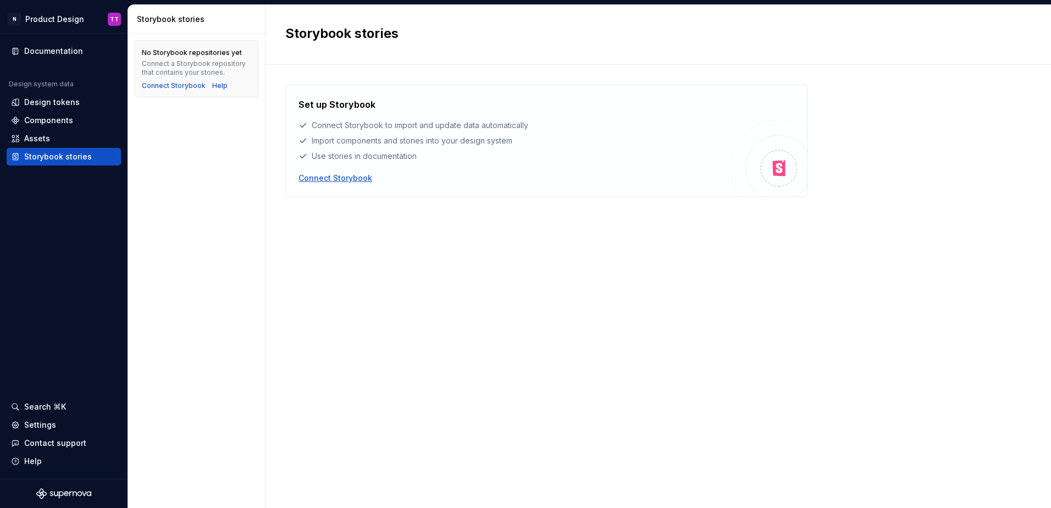 The image size is (1051, 508). Describe the element at coordinates (515, 125) in the screenshot. I see `div: Connect Storybook to import and update data automatically` at that location.